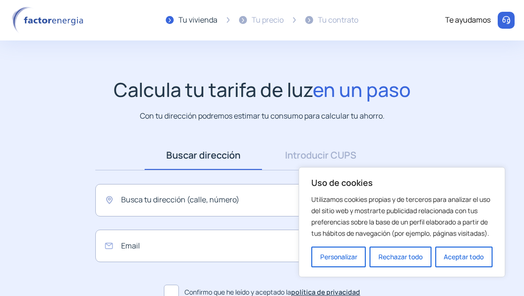  What do you see at coordinates (468, 20) in the screenshot?
I see `div: Te ayudamos` at bounding box center [468, 20].